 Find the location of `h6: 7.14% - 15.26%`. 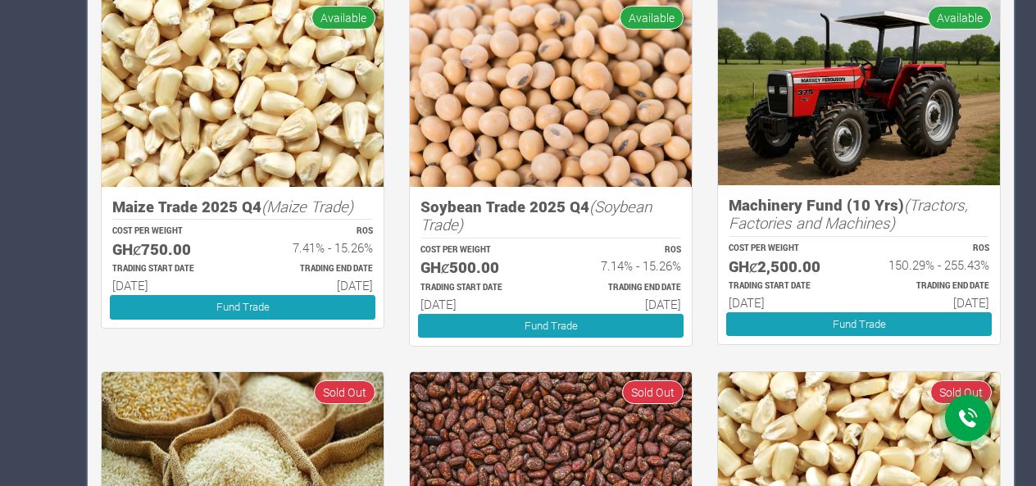

h6: 7.14% - 15.26% is located at coordinates (623, 265).